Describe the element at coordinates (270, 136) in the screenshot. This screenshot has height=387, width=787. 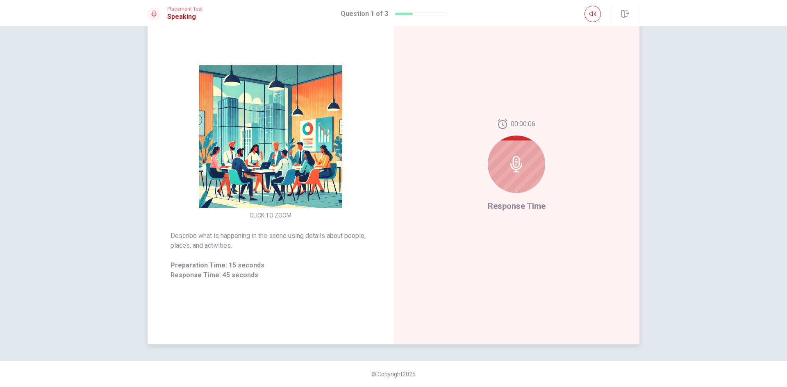
I see `img: [object Object]` at that location.